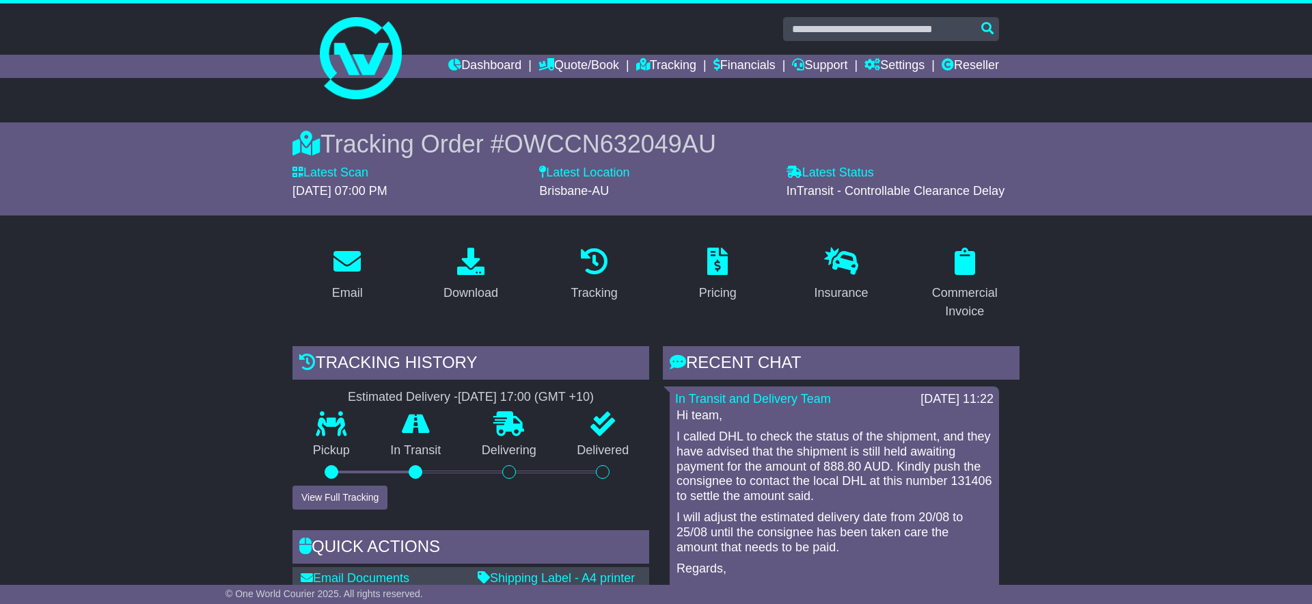 The image size is (1312, 604). Describe the element at coordinates (604, 450) in the screenshot. I see `p: Delivered` at that location.